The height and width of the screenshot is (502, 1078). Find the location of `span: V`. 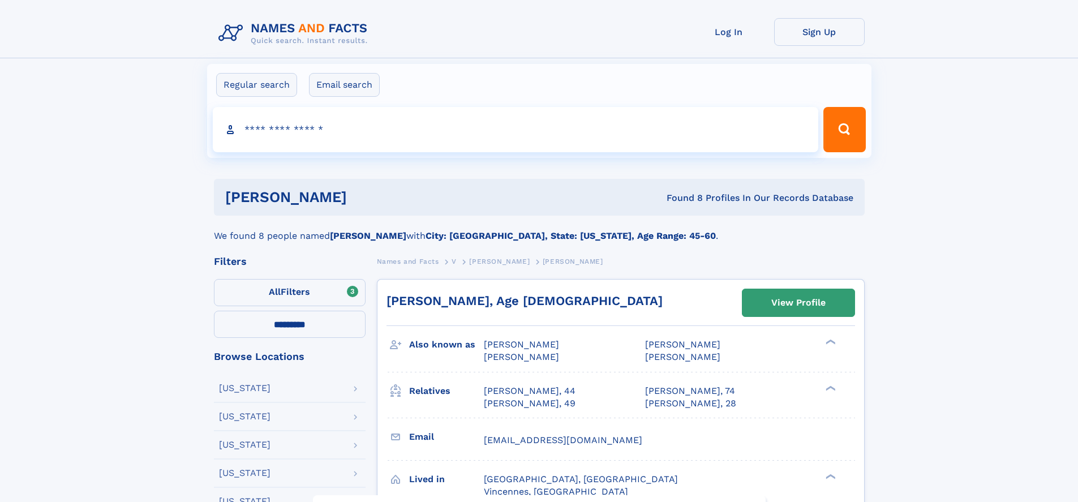

span: V is located at coordinates (454, 262).